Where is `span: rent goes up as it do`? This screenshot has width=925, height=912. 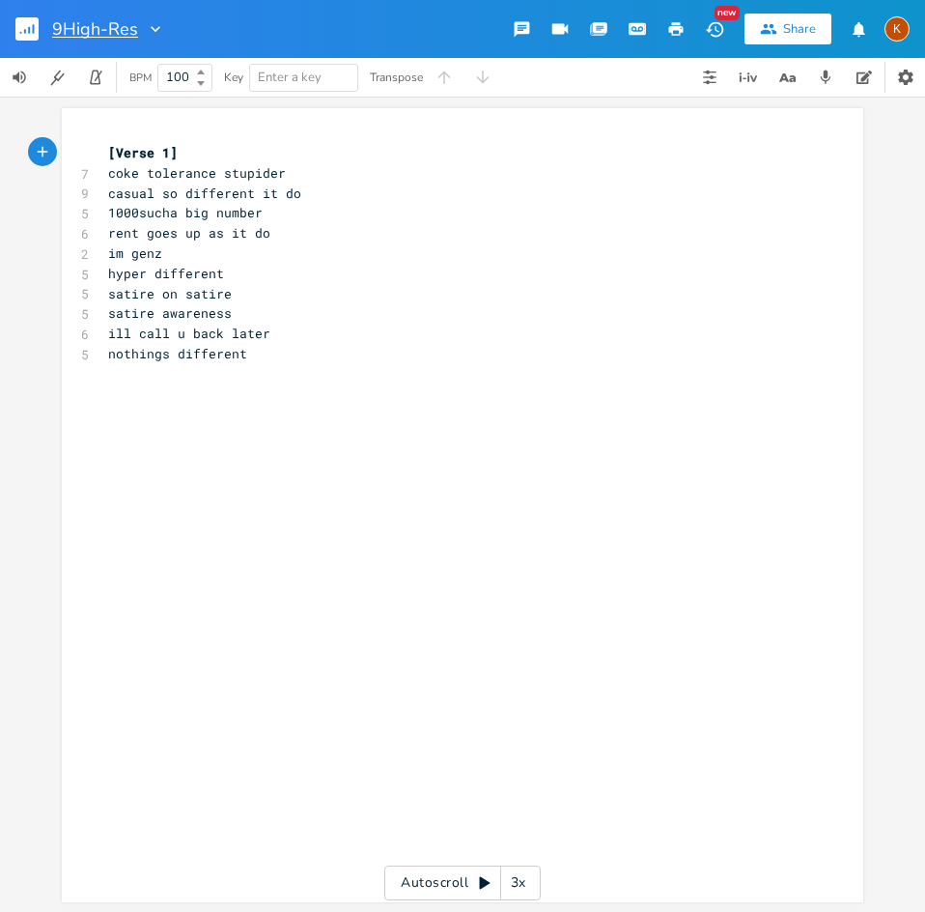
span: rent goes up as it do is located at coordinates (189, 233).